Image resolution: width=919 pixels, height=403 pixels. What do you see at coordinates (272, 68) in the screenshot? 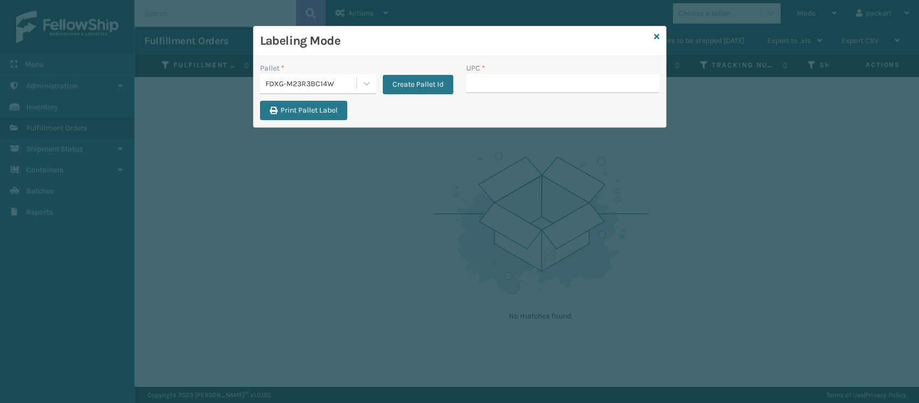
I see `label: Pallet` at bounding box center [272, 68].